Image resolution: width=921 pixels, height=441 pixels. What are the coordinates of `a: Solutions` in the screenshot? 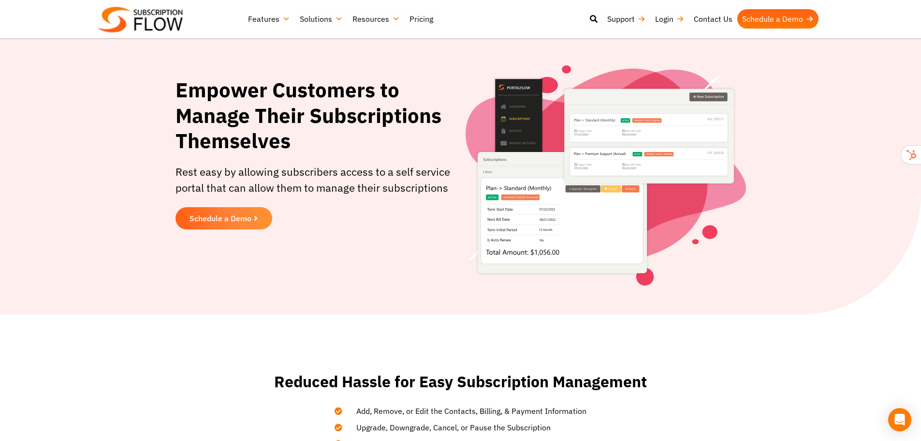 It's located at (321, 19).